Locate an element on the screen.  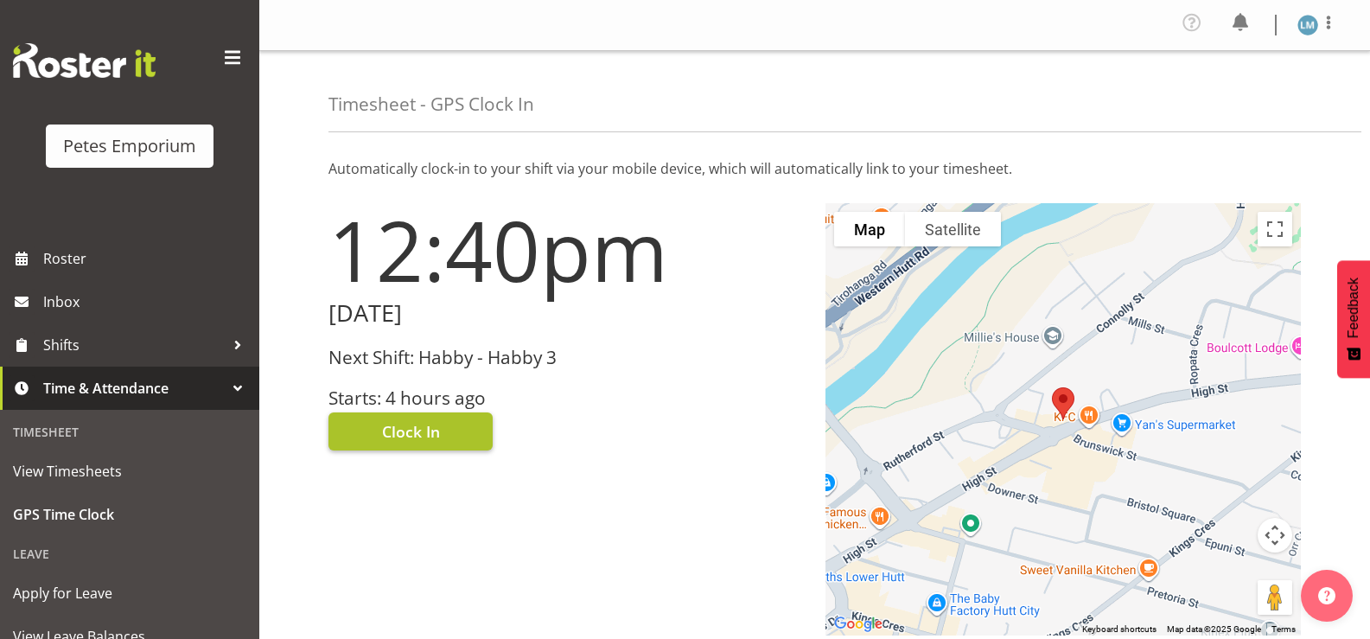
span: View Timesheets is located at coordinates (130, 471).